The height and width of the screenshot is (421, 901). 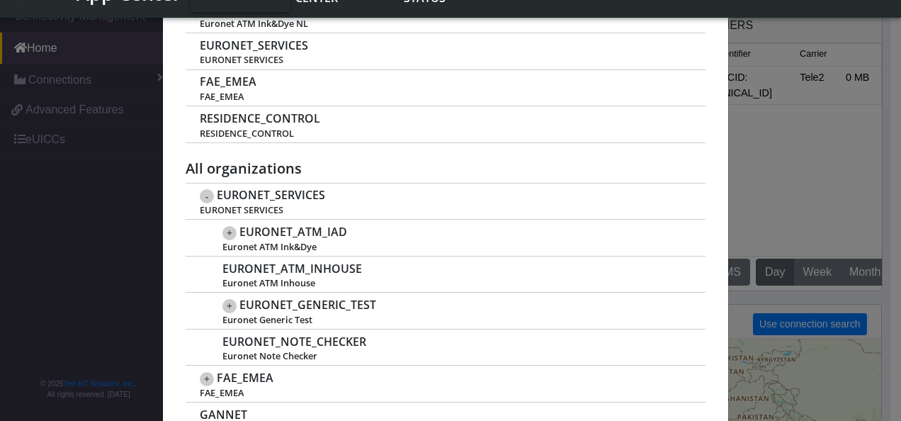 I want to click on span: Euronet ATM Ink&Dye NL, so click(x=445, y=23).